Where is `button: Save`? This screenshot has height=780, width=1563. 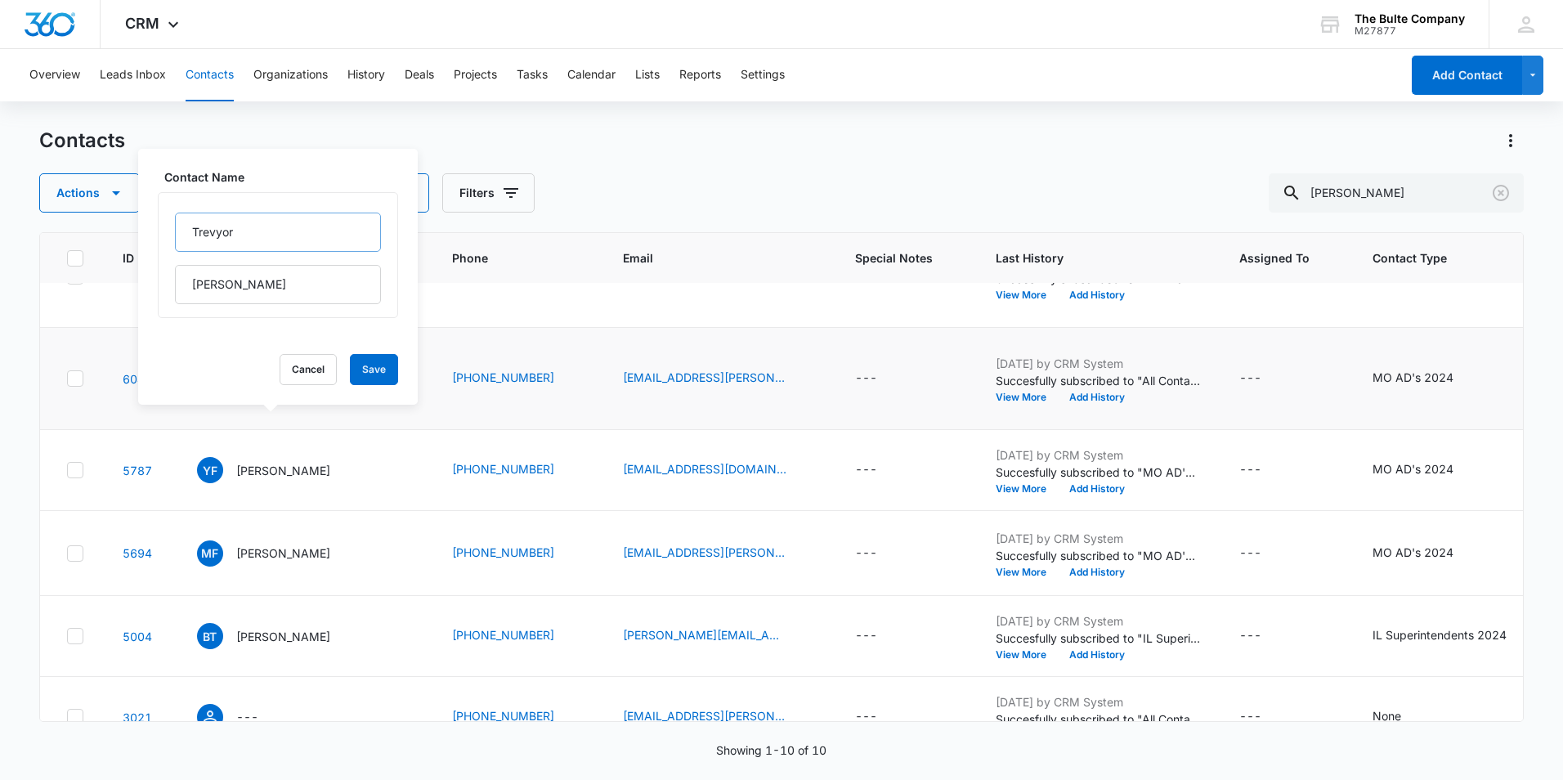
button: Save is located at coordinates (374, 369).